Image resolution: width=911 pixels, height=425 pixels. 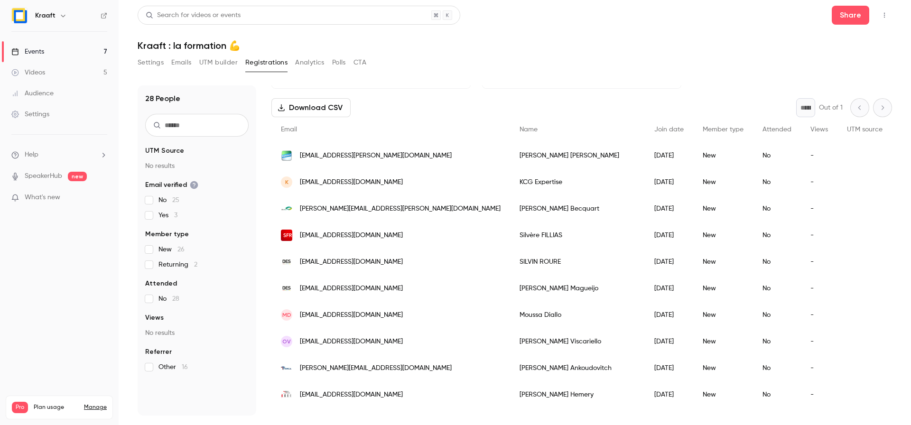 I want to click on div: Silvère FILLIAS, so click(x=578, y=235).